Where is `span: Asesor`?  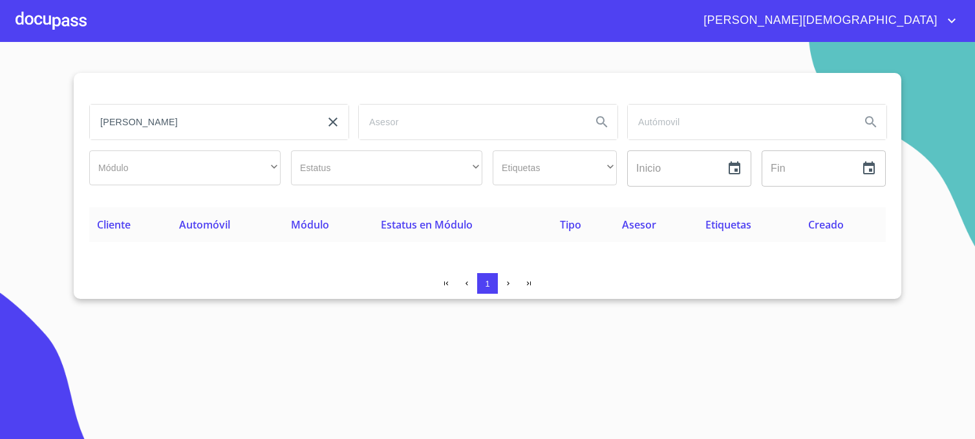 span: Asesor is located at coordinates (638, 225).